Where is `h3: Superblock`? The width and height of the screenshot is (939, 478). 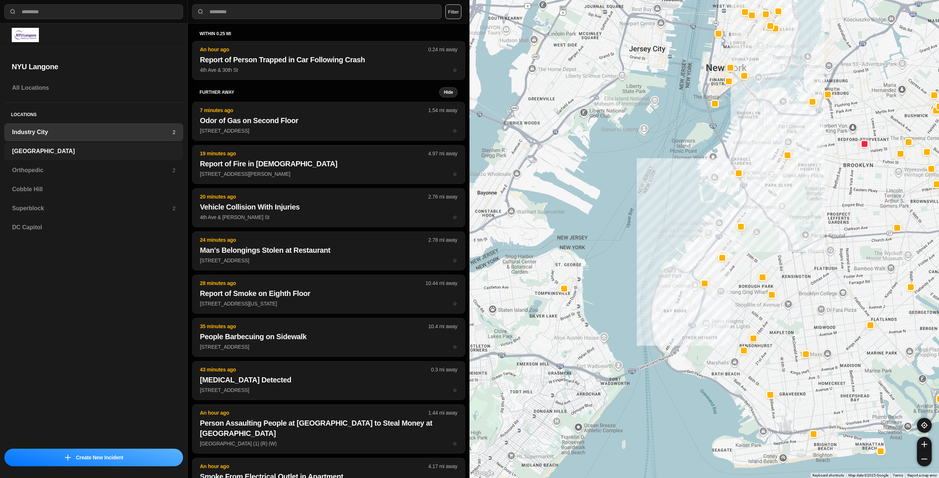 h3: Superblock is located at coordinates (92, 209).